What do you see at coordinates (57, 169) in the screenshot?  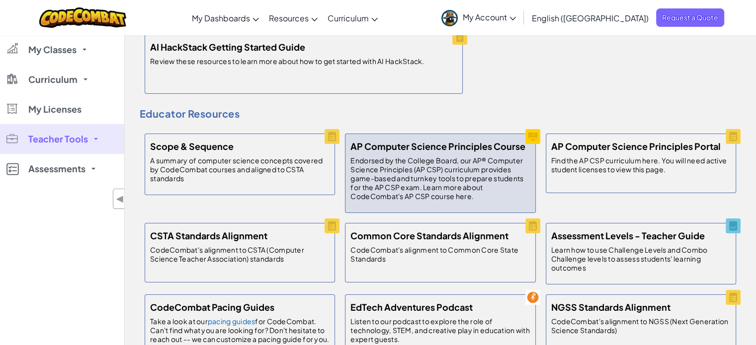 I see `span: Assessments` at bounding box center [57, 169].